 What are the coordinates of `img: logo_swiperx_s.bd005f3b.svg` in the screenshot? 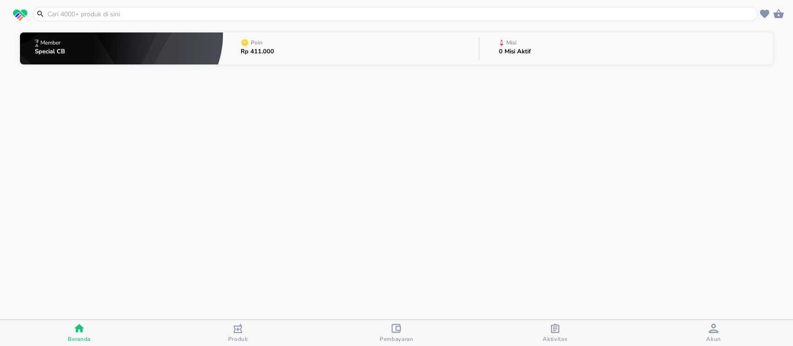 It's located at (20, 15).